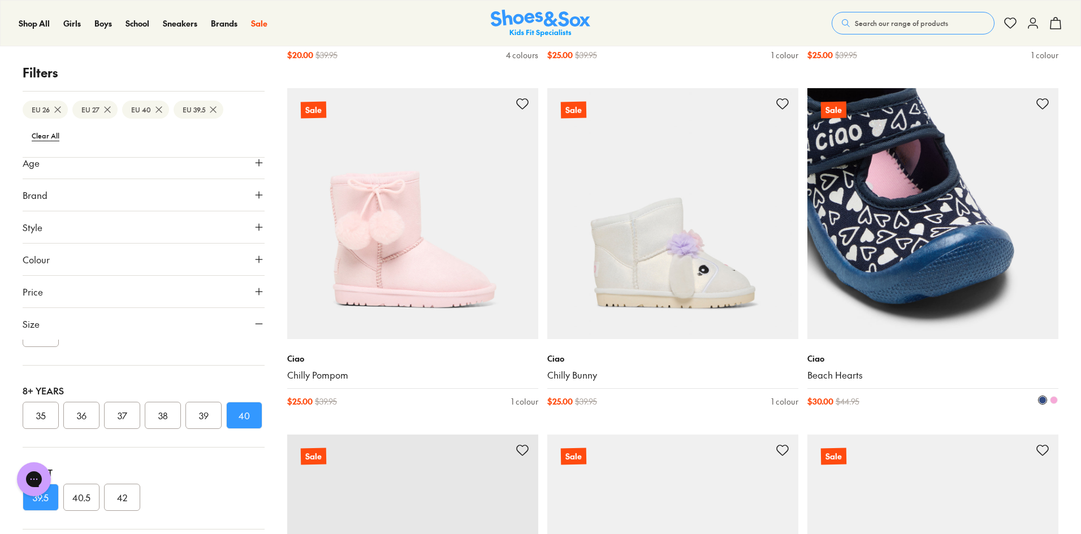  What do you see at coordinates (901, 23) in the screenshot?
I see `span: Search our range of products` at bounding box center [901, 23].